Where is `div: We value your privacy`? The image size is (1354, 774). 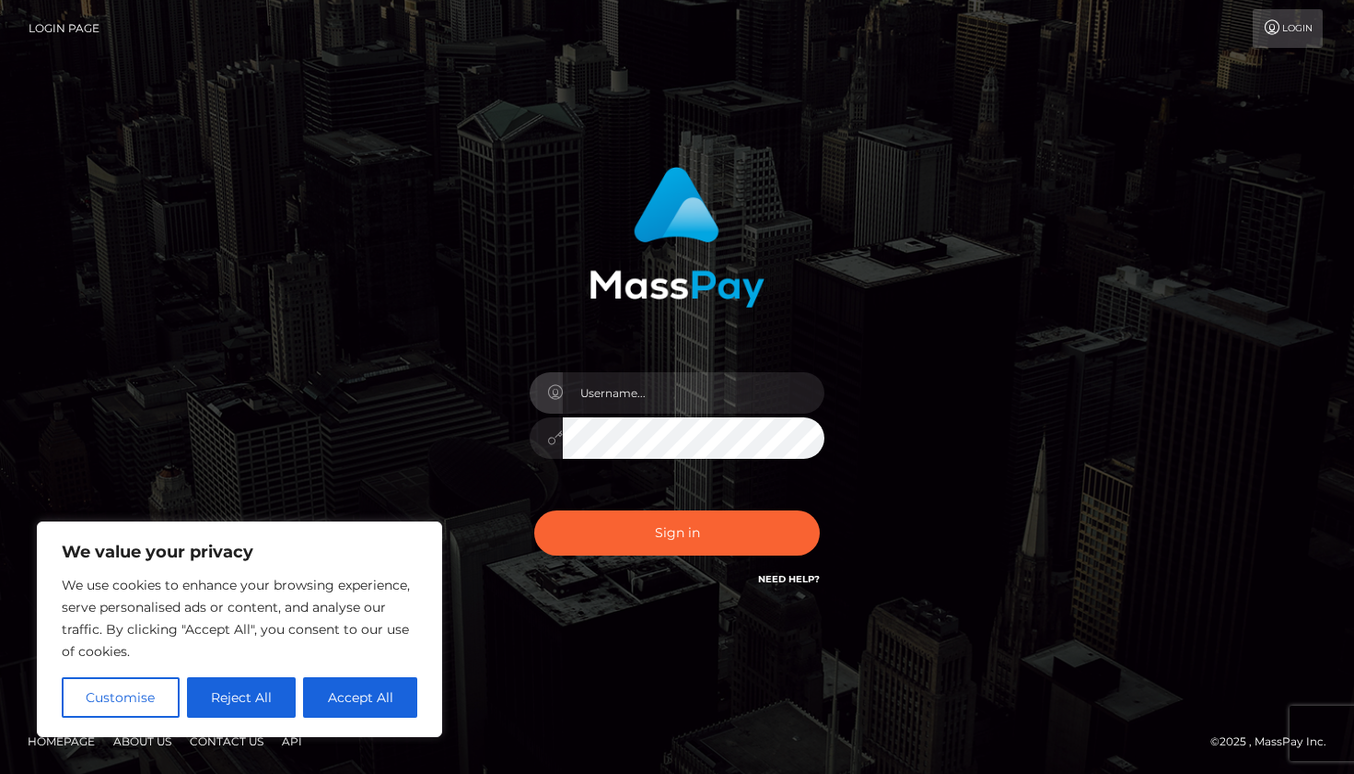 div: We value your privacy is located at coordinates (239, 629).